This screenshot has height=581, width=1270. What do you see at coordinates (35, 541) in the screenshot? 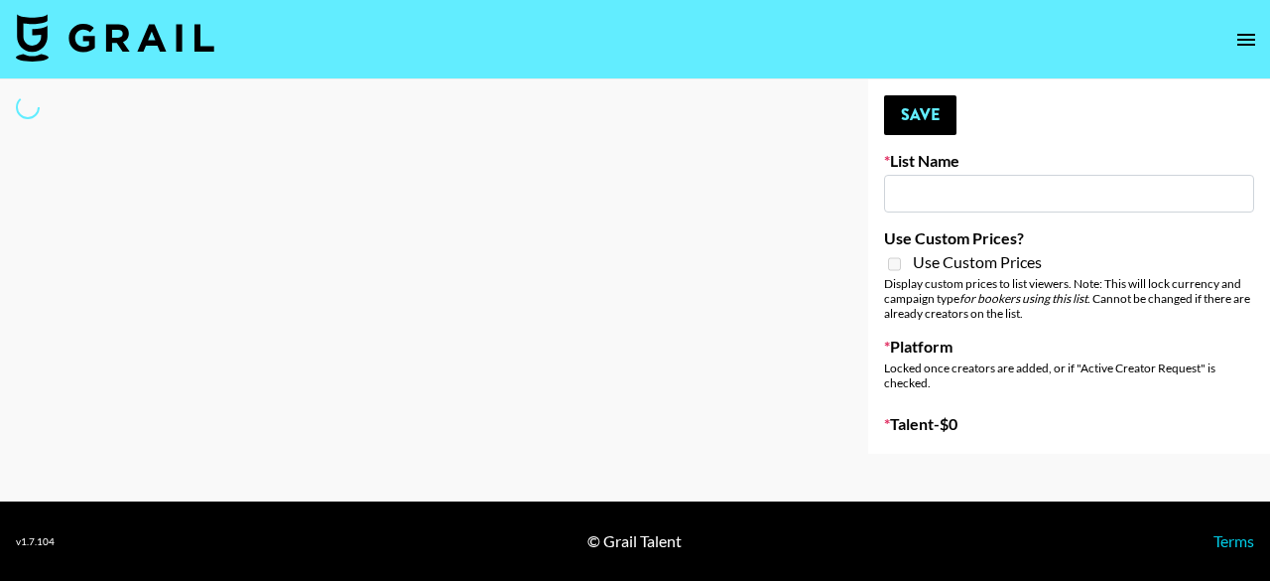
I see `div: v 1.7.104` at bounding box center [35, 541].